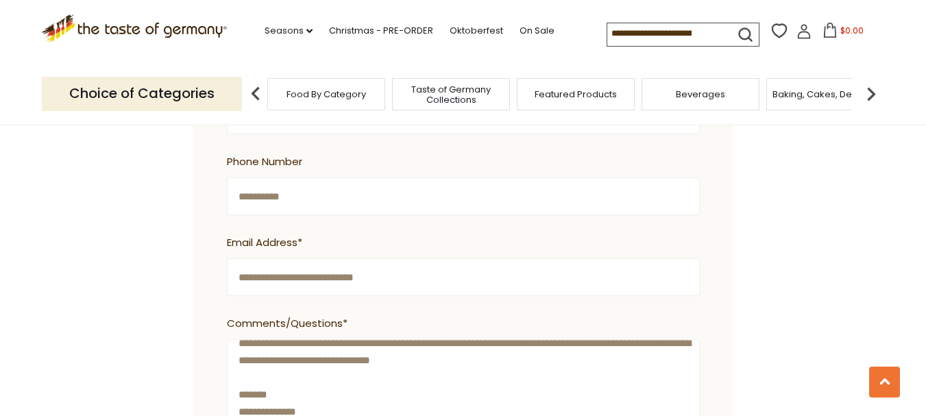 The image size is (926, 416). Describe the element at coordinates (381, 31) in the screenshot. I see `a: Christmas - PRE-ORDER` at that location.